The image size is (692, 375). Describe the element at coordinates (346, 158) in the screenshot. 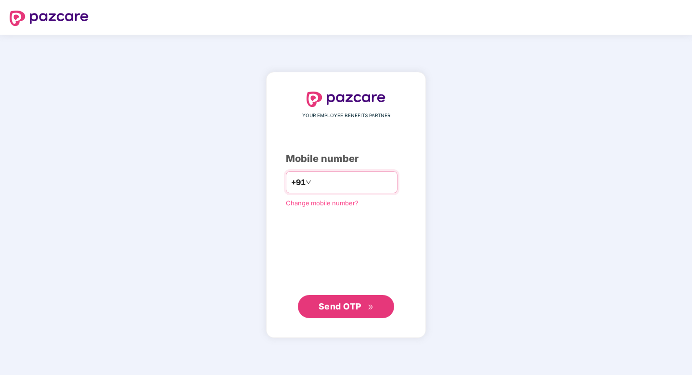

I see `div: Mobile number` at that location.